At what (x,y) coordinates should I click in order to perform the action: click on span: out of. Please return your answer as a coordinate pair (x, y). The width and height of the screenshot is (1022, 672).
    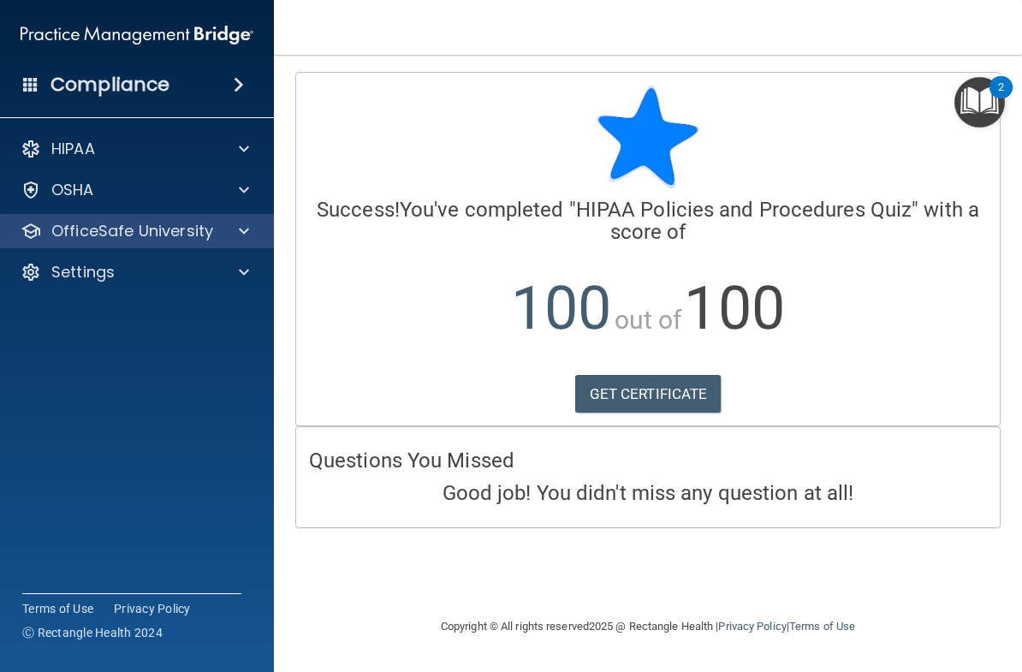
    Looking at the image, I should click on (648, 319).